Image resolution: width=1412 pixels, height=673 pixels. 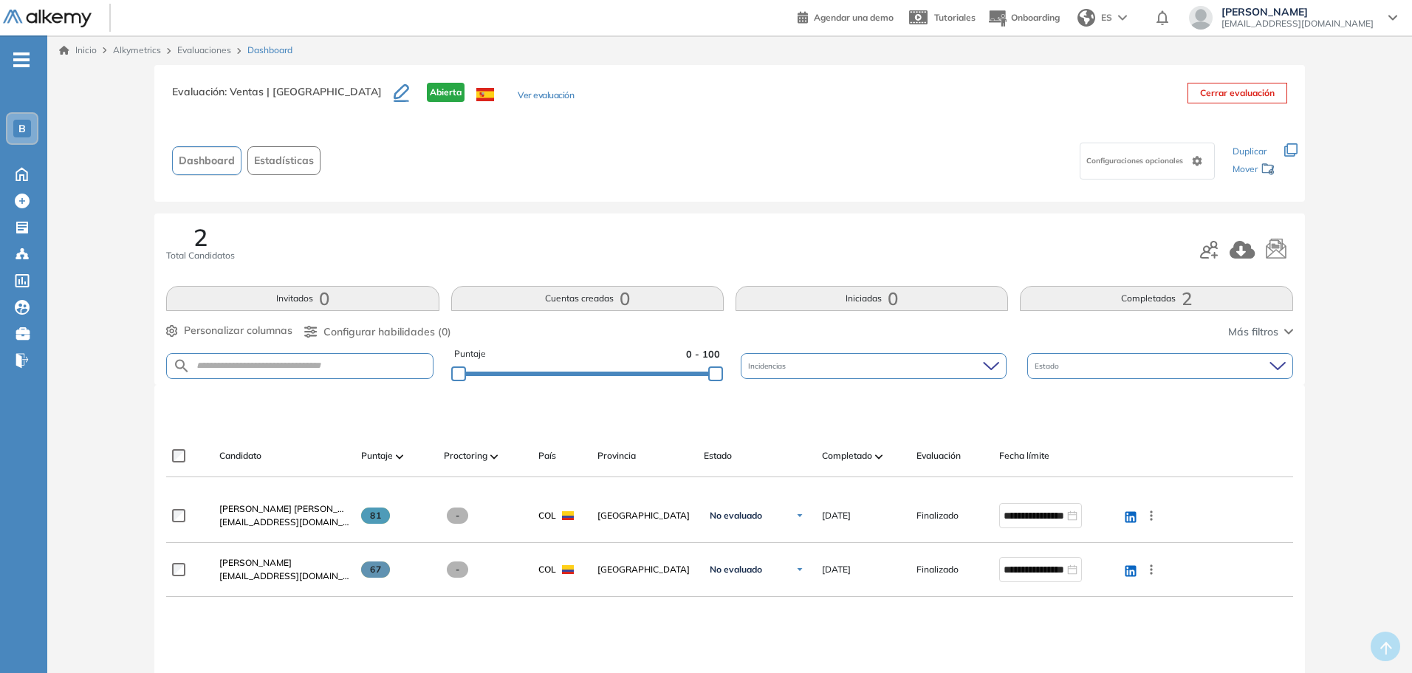 What do you see at coordinates (617, 456) in the screenshot?
I see `span: Provincia` at bounding box center [617, 456].